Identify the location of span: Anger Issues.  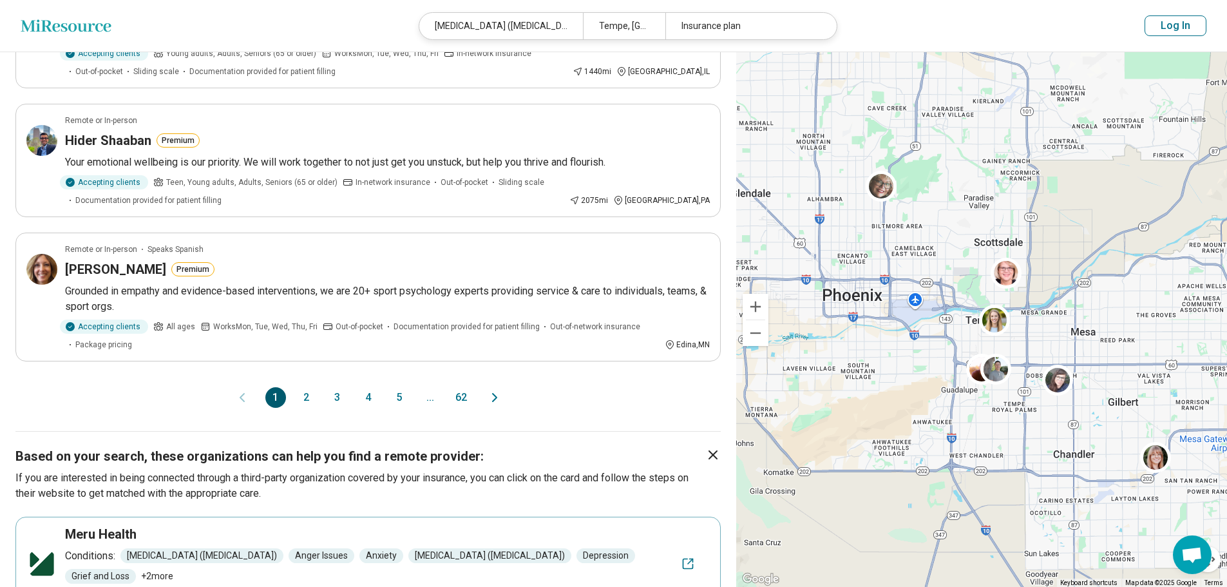
(321, 555).